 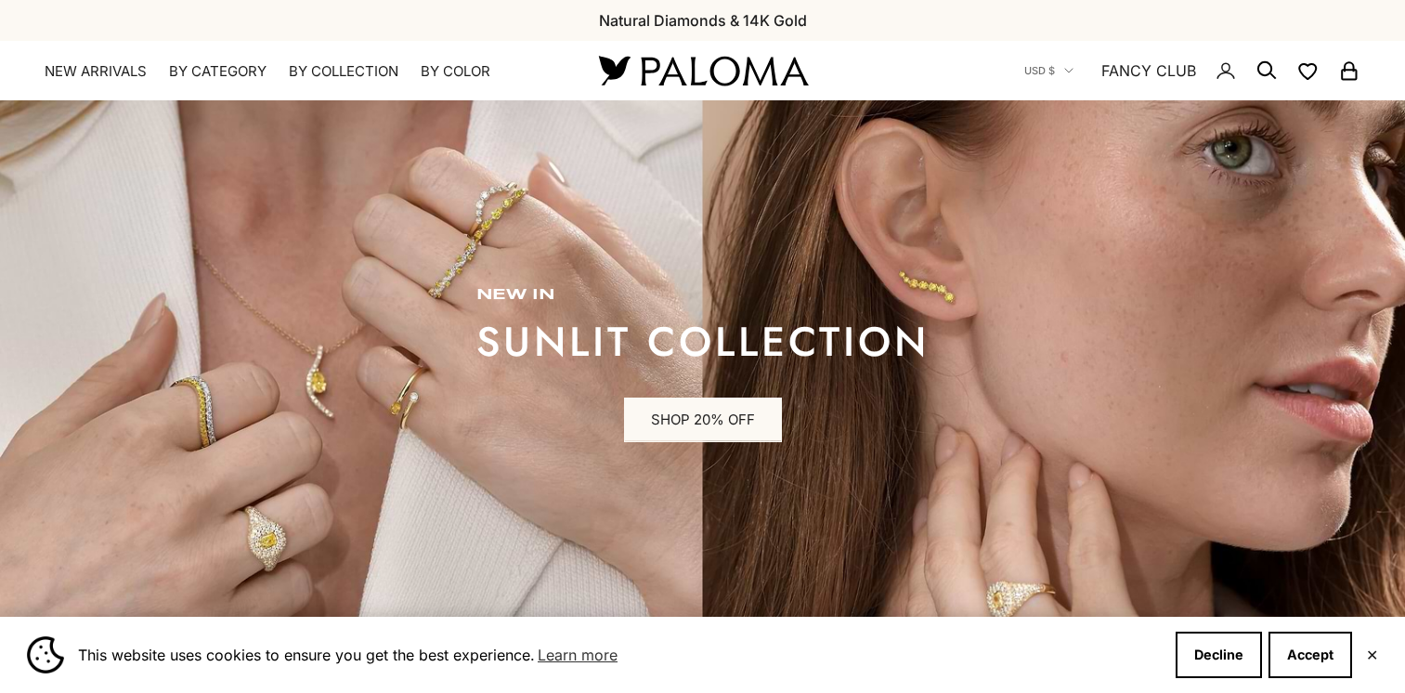 I want to click on summary: By Collection, so click(x=343, y=71).